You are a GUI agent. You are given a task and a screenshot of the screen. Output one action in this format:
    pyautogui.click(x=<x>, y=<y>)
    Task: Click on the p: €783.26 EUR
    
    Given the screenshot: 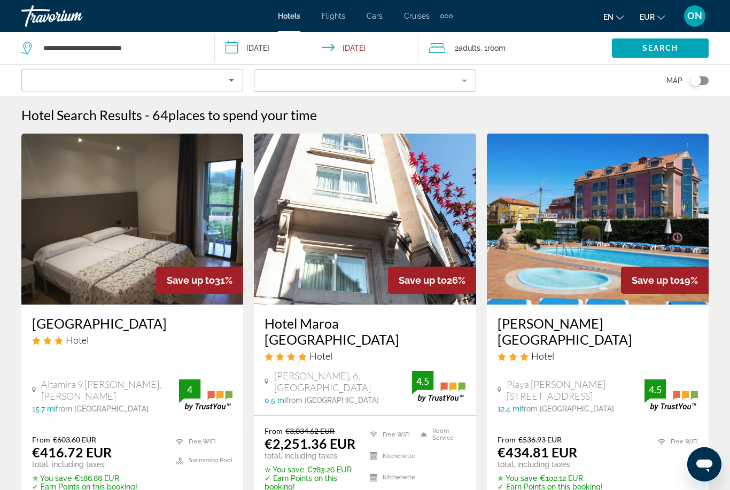 What is the action you would take?
    pyautogui.click(x=310, y=469)
    